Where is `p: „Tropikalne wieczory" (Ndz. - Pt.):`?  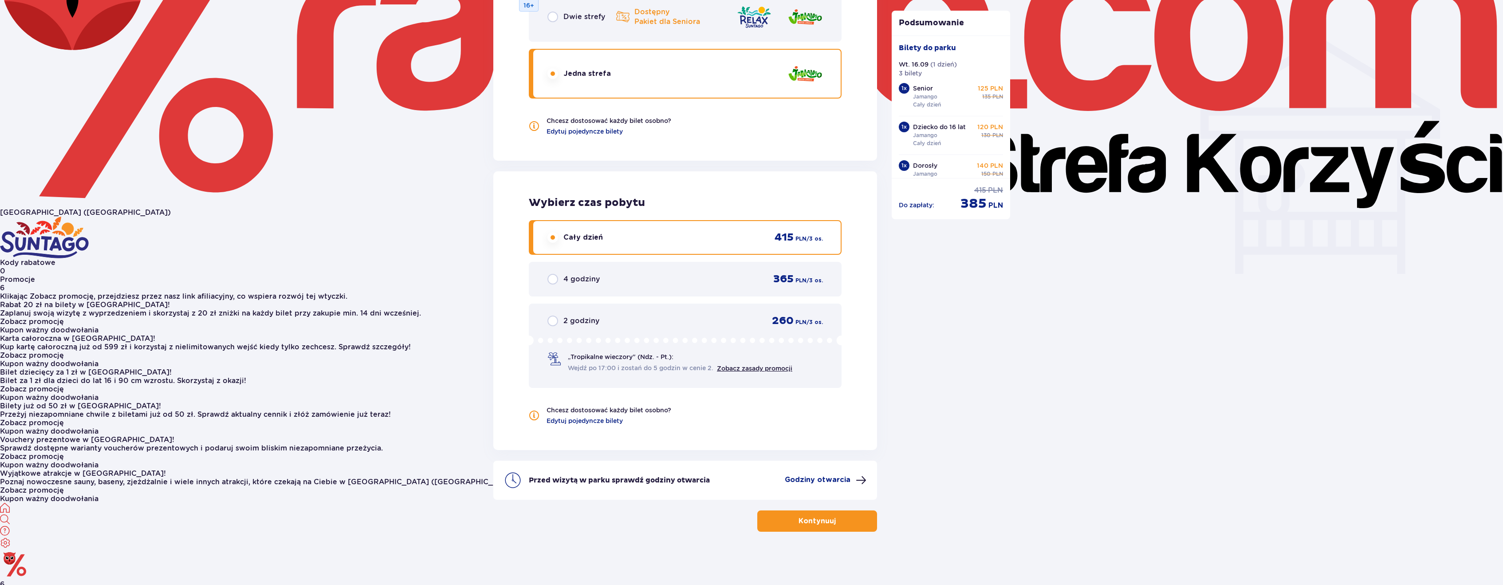 p: „Tropikalne wieczory" (Ndz. - Pt.): is located at coordinates (621, 357).